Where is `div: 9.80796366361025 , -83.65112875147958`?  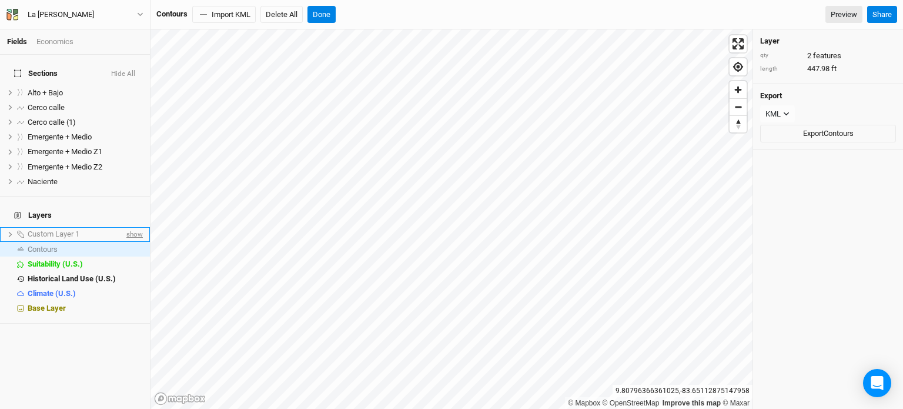
div: 9.80796366361025 , -83.65112875147958 is located at coordinates (683, 390).